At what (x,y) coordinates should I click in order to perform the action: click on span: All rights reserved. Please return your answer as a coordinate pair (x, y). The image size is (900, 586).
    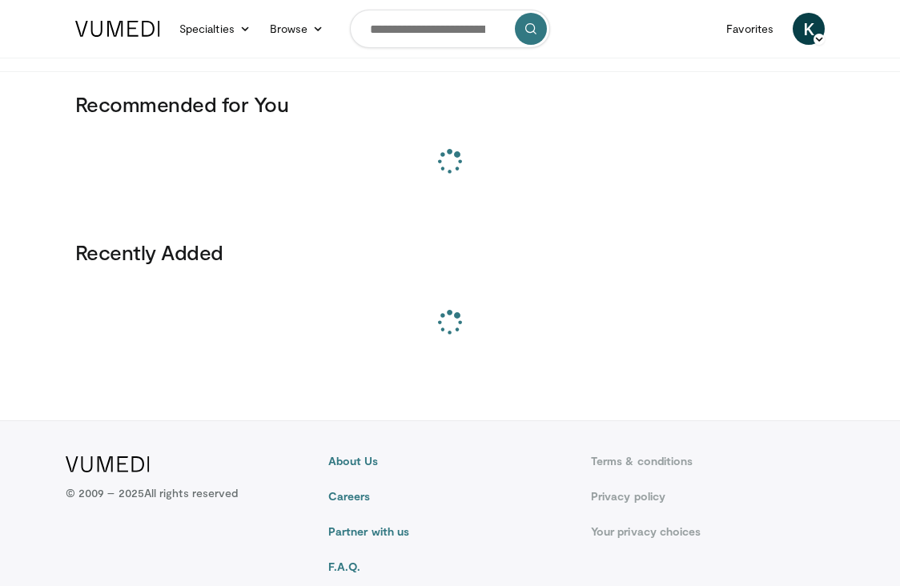
    Looking at the image, I should click on (191, 492).